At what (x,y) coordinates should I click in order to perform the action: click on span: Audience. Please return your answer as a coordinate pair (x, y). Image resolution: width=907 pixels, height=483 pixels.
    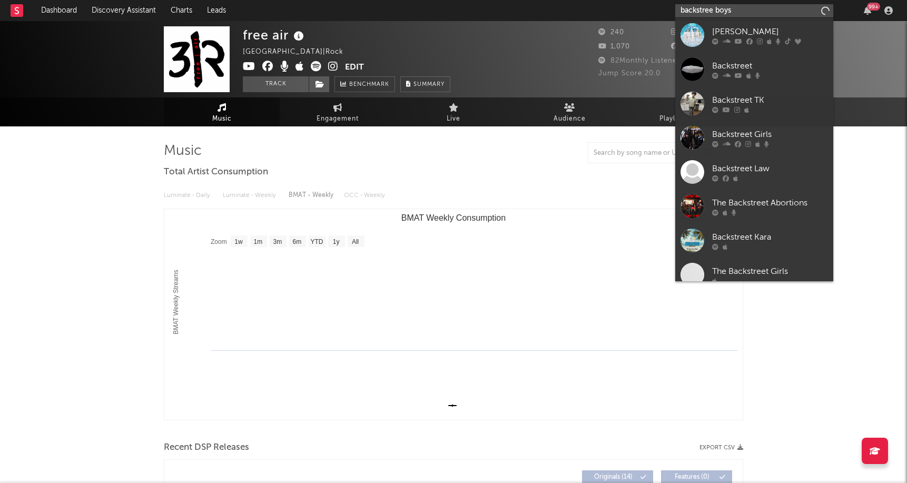
    Looking at the image, I should click on (569, 119).